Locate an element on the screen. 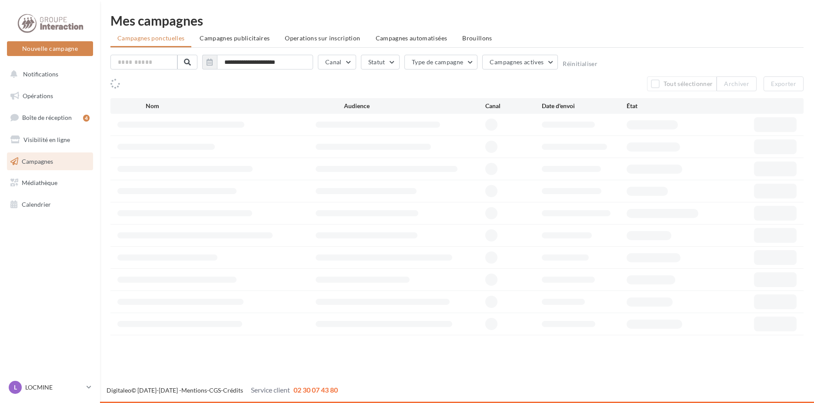 This screenshot has height=403, width=814. span: Notifications is located at coordinates (40, 74).